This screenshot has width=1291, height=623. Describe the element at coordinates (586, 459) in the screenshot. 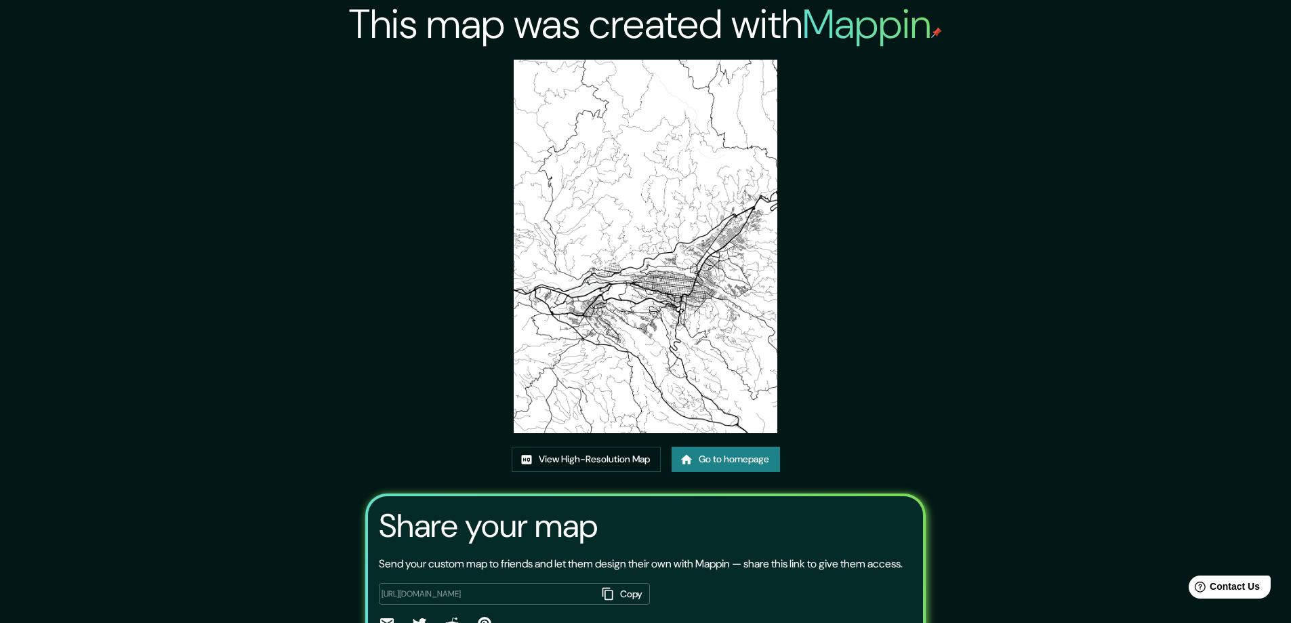

I see `a: View High-Resolution Map` at that location.